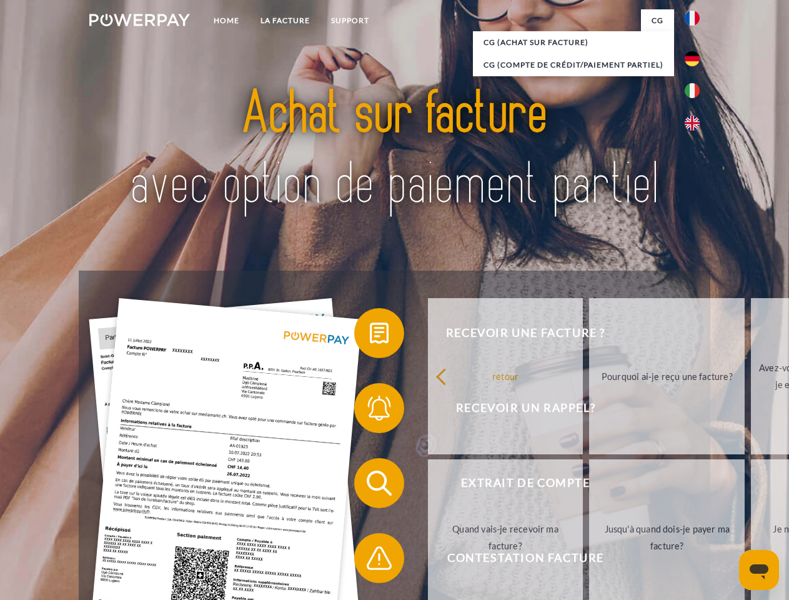  What do you see at coordinates (505, 537) in the screenshot?
I see `div: Quand vais-je recevoir ma facture?` at bounding box center [505, 537].